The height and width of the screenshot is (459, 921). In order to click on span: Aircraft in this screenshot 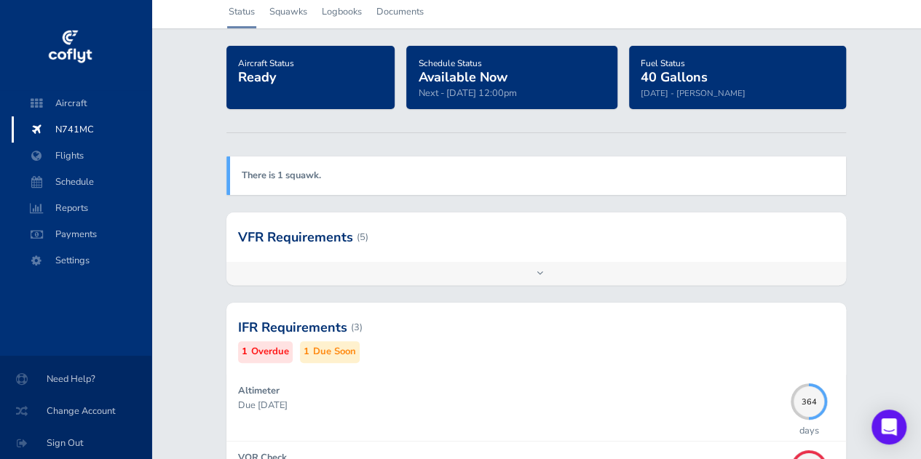, I will do `click(82, 103)`.